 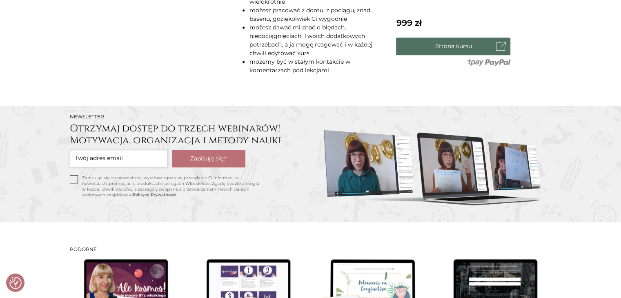 I want to click on p: Zapisując się do newslettera, wyrażasz zgodę na przesyłanie Ci informacji o nowościach, promocjac..., so click(x=171, y=187).